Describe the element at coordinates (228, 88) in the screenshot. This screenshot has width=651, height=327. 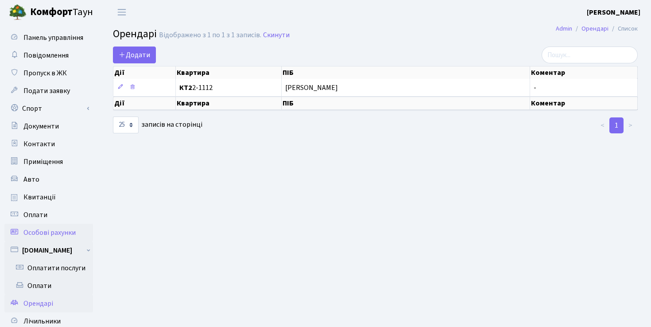
I see `span: 2-1112` at that location.